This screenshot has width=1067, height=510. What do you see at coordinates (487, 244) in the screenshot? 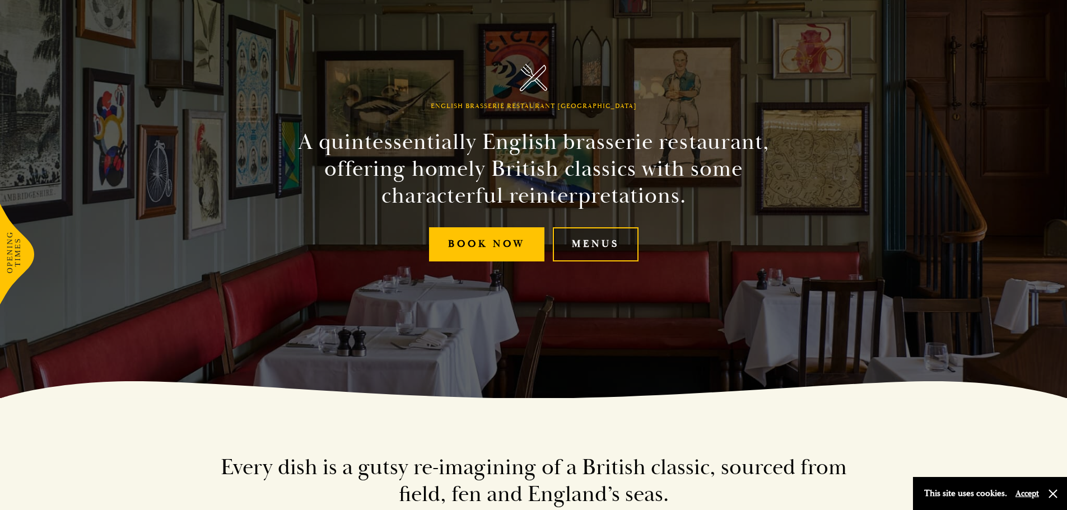
I see `a: Book Now` at bounding box center [487, 244].